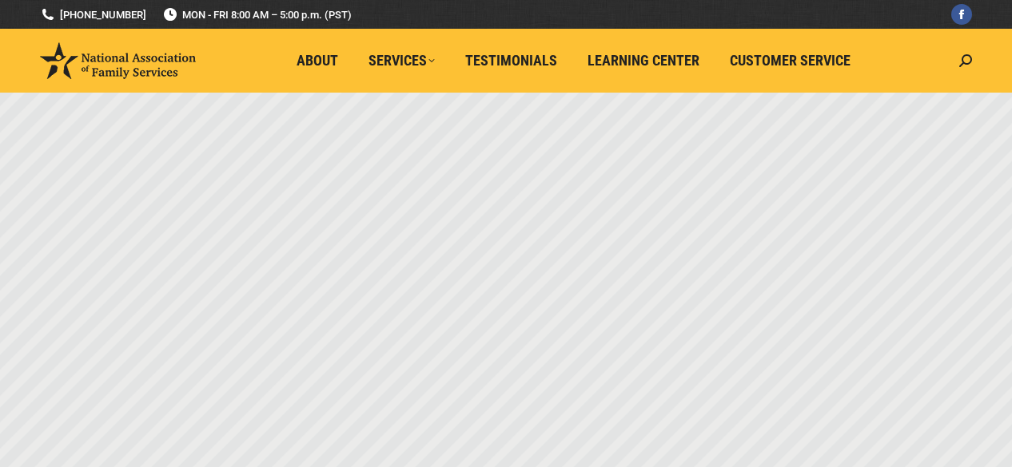 This screenshot has height=467, width=1012. I want to click on a: Learning Center, so click(643, 61).